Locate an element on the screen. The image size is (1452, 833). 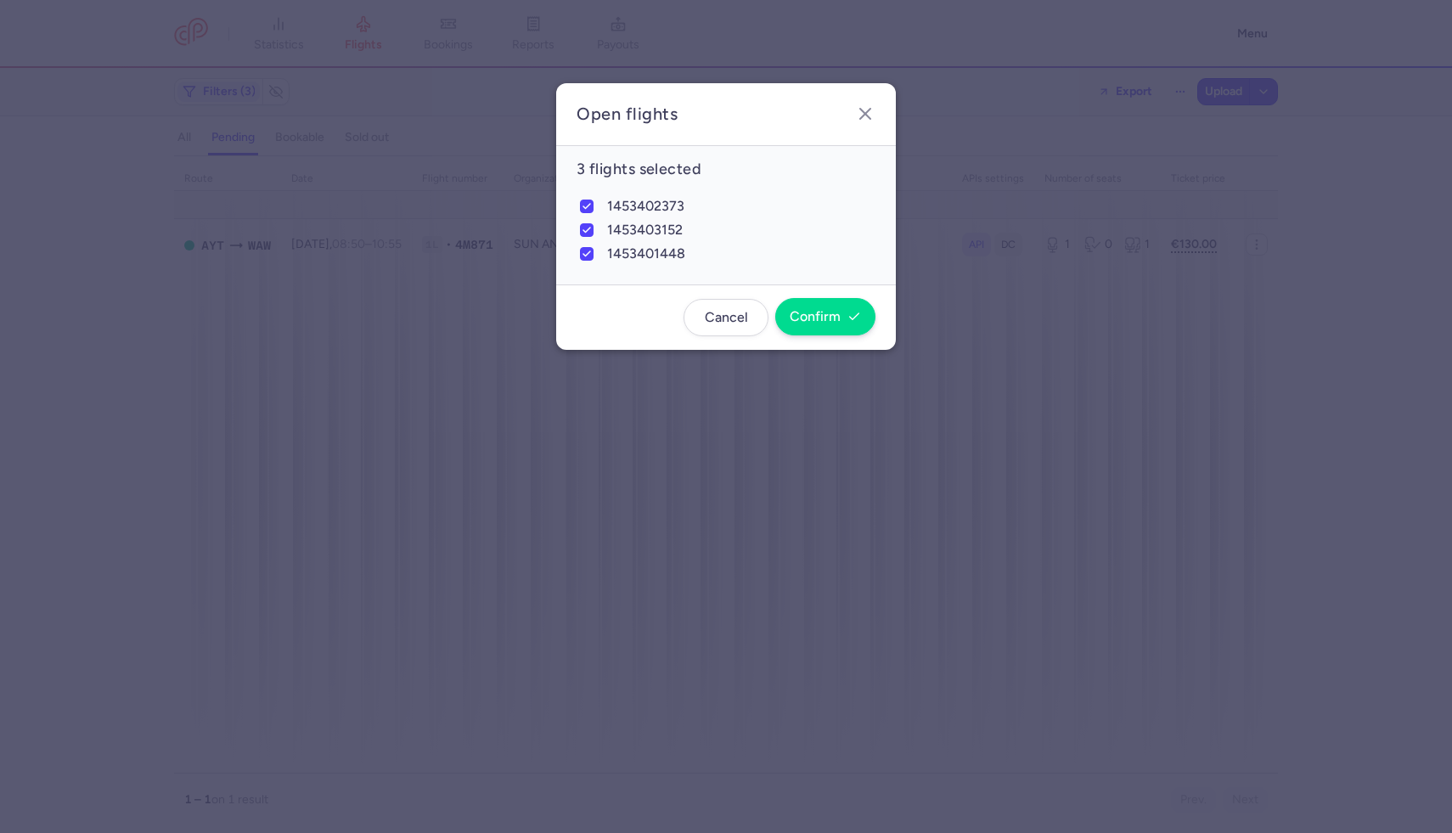
input: 1453401448 is located at coordinates (587, 254).